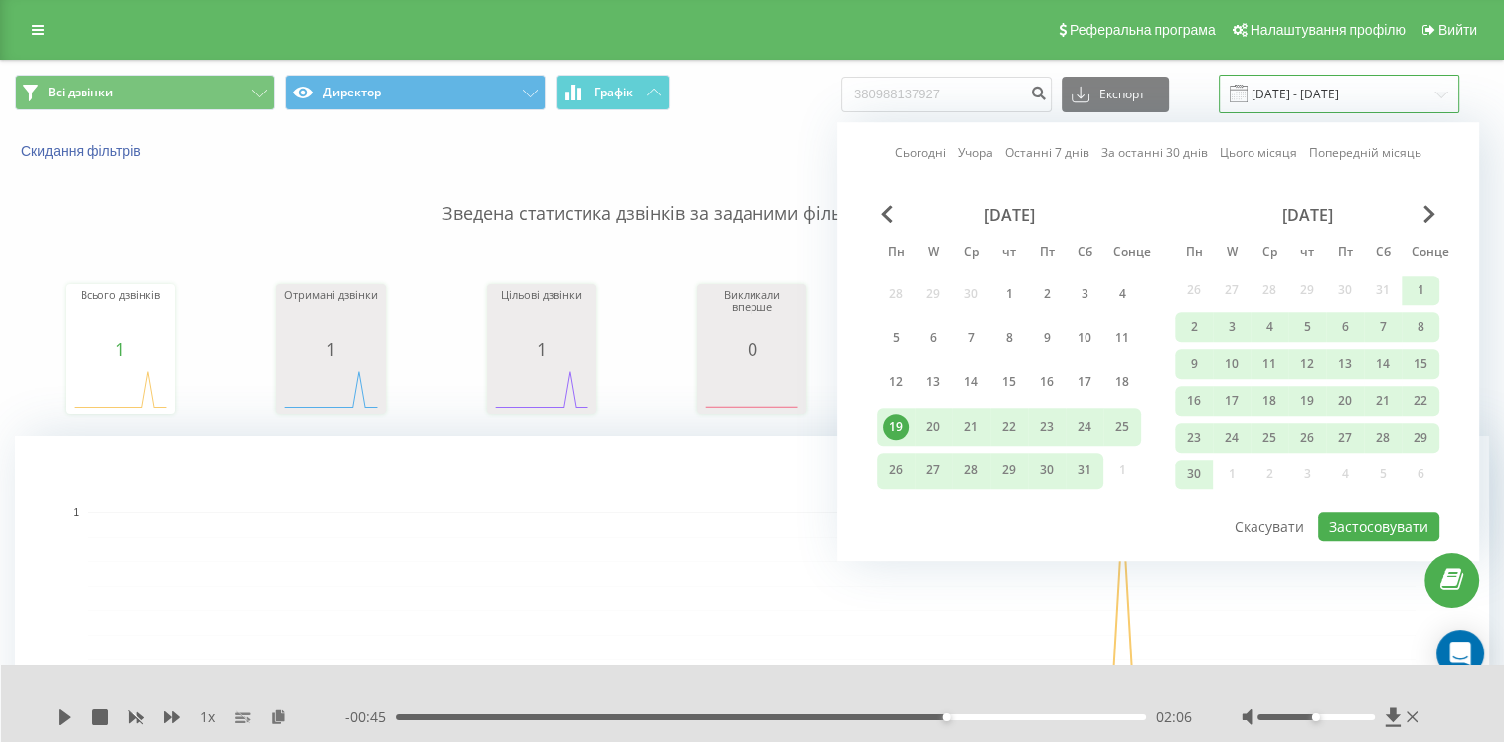 The height and width of the screenshot is (742, 1504). Describe the element at coordinates (81, 92) in the screenshot. I see `span: Всі дзвінки` at that location.